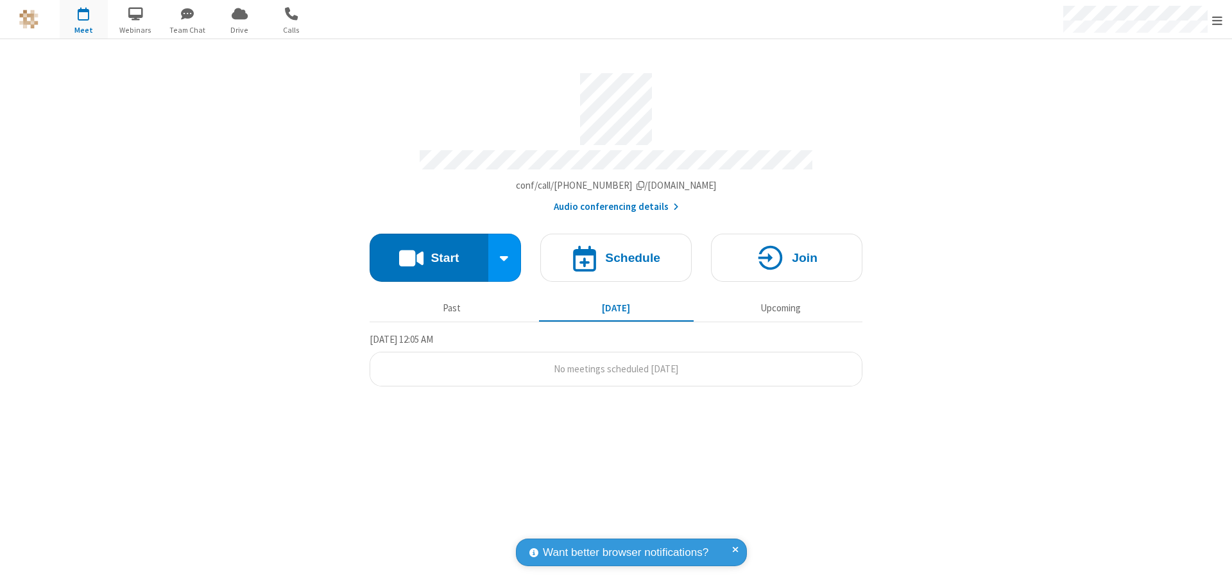  What do you see at coordinates (429, 257) in the screenshot?
I see `button: Start` at bounding box center [429, 257].